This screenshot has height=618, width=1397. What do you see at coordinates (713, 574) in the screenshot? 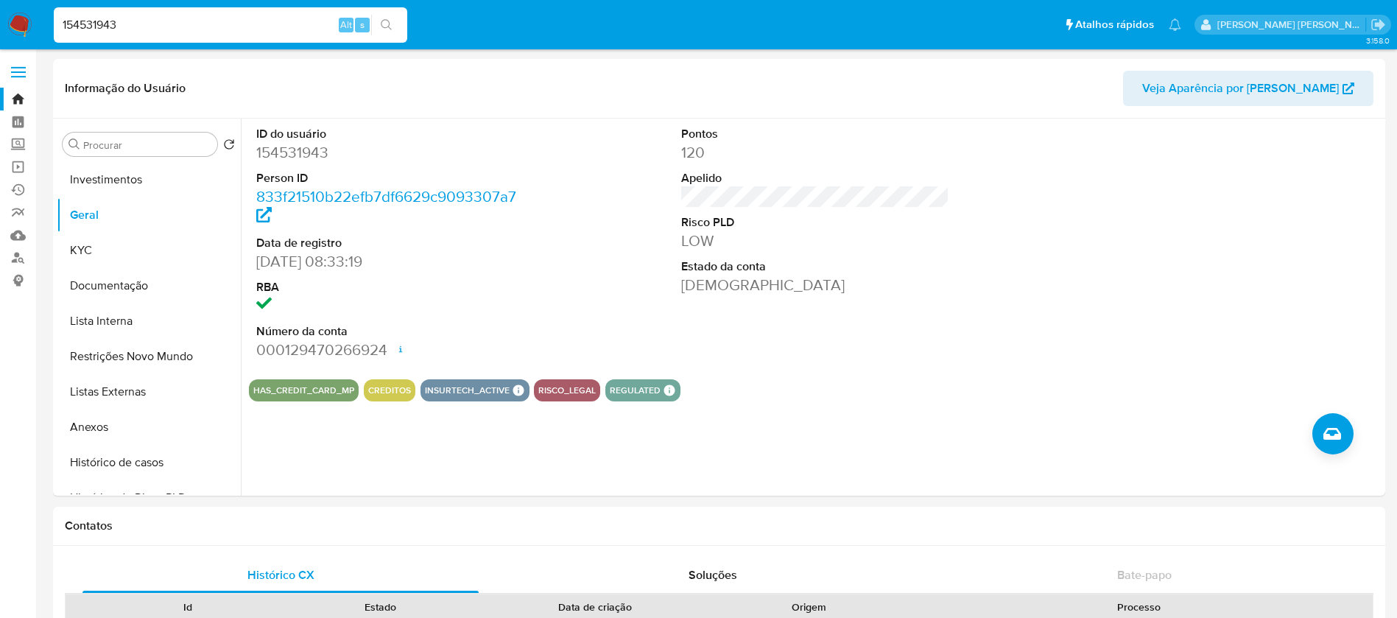
I see `span: Soluções` at bounding box center [713, 574].